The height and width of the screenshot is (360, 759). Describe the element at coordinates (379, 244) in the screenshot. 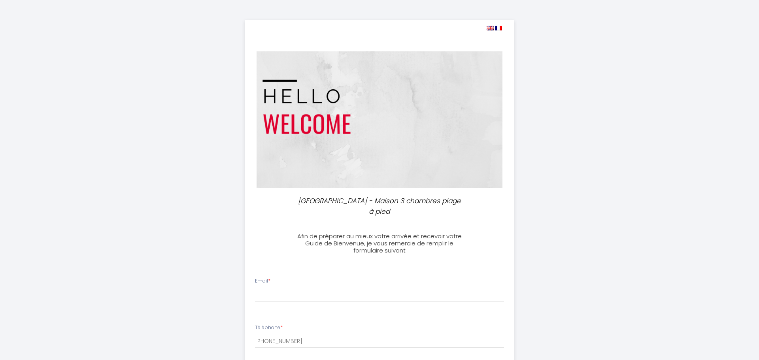

I see `h3: Afin de préparer au mieux votre arrivée et recevoir votre Guide de Bienvenue, je vous remercie de...` at that location.